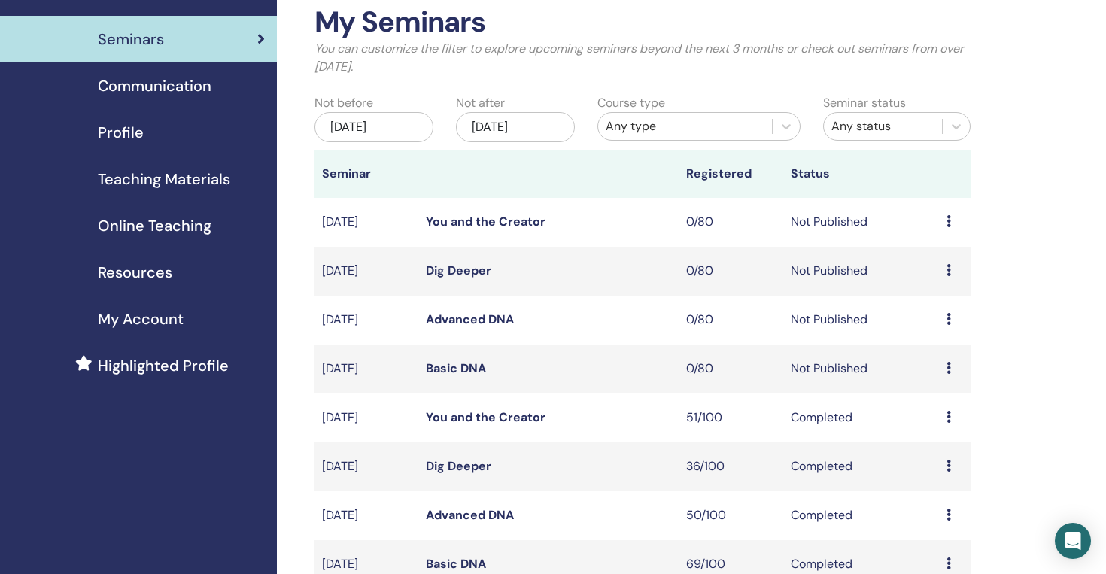 Image resolution: width=1106 pixels, height=574 pixels. What do you see at coordinates (731, 174) in the screenshot?
I see `th: Registered` at bounding box center [731, 174].